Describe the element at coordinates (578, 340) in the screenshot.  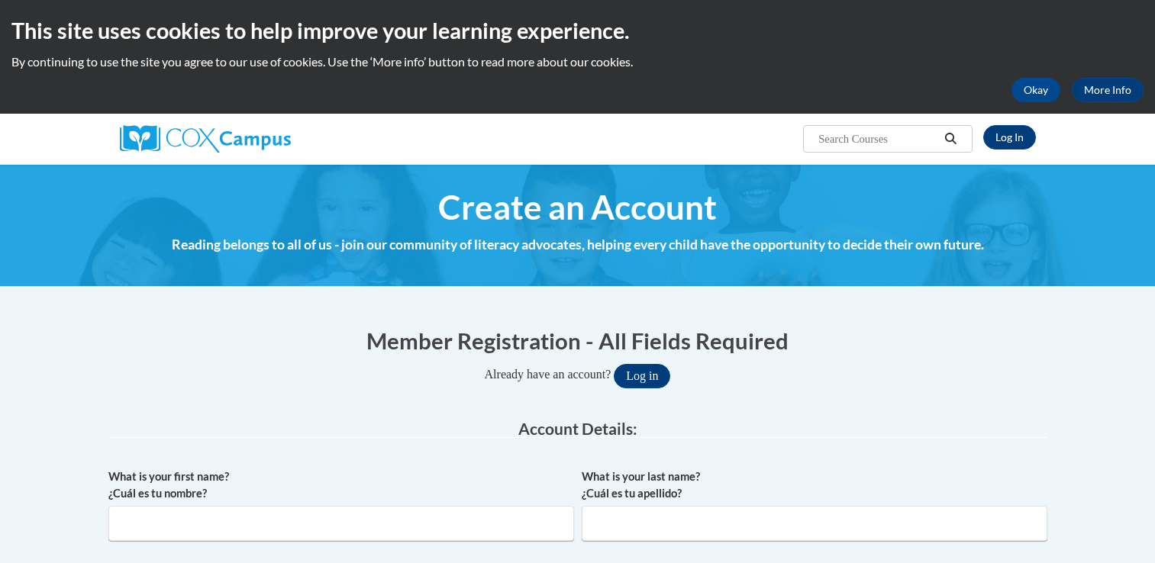
I see `h1: Member Registration - All Fields Required` at that location.